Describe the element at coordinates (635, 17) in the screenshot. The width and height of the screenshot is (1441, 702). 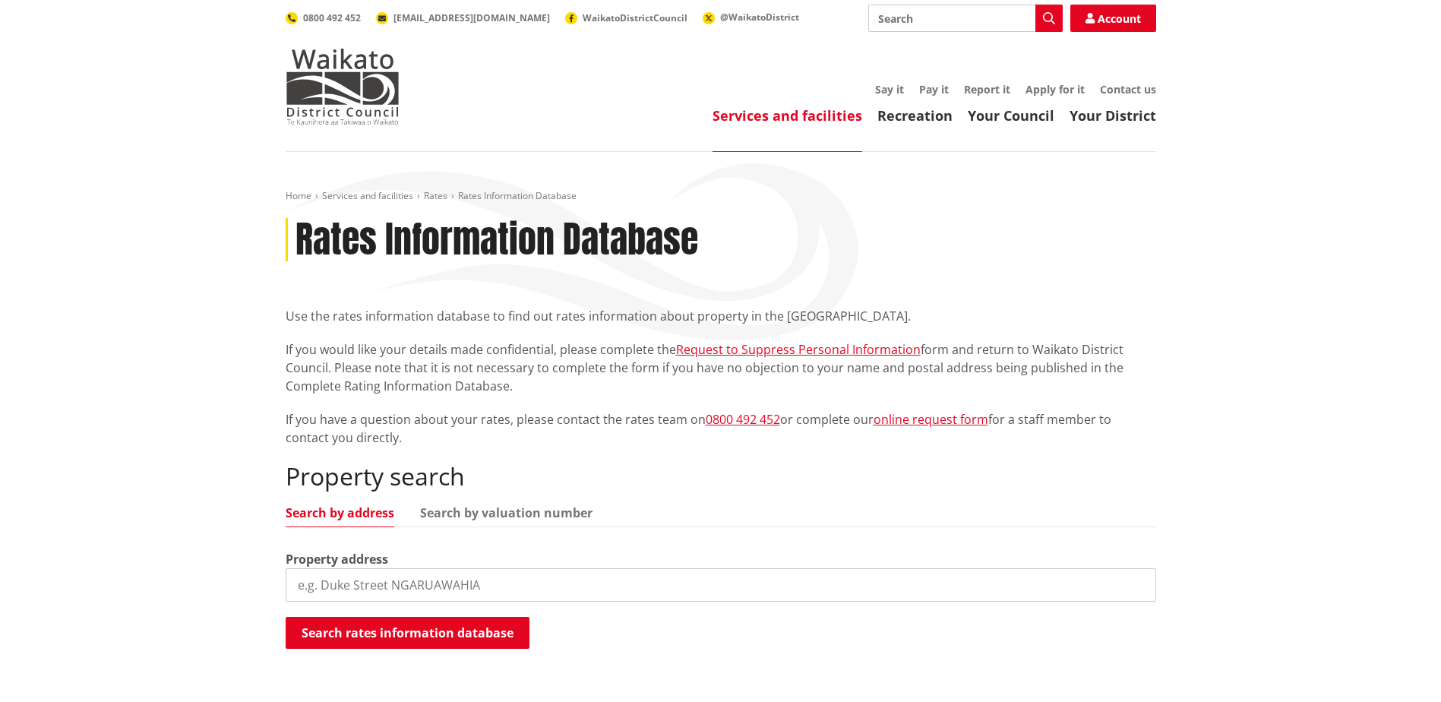
I see `span: WaikatoDistrictCouncil` at that location.